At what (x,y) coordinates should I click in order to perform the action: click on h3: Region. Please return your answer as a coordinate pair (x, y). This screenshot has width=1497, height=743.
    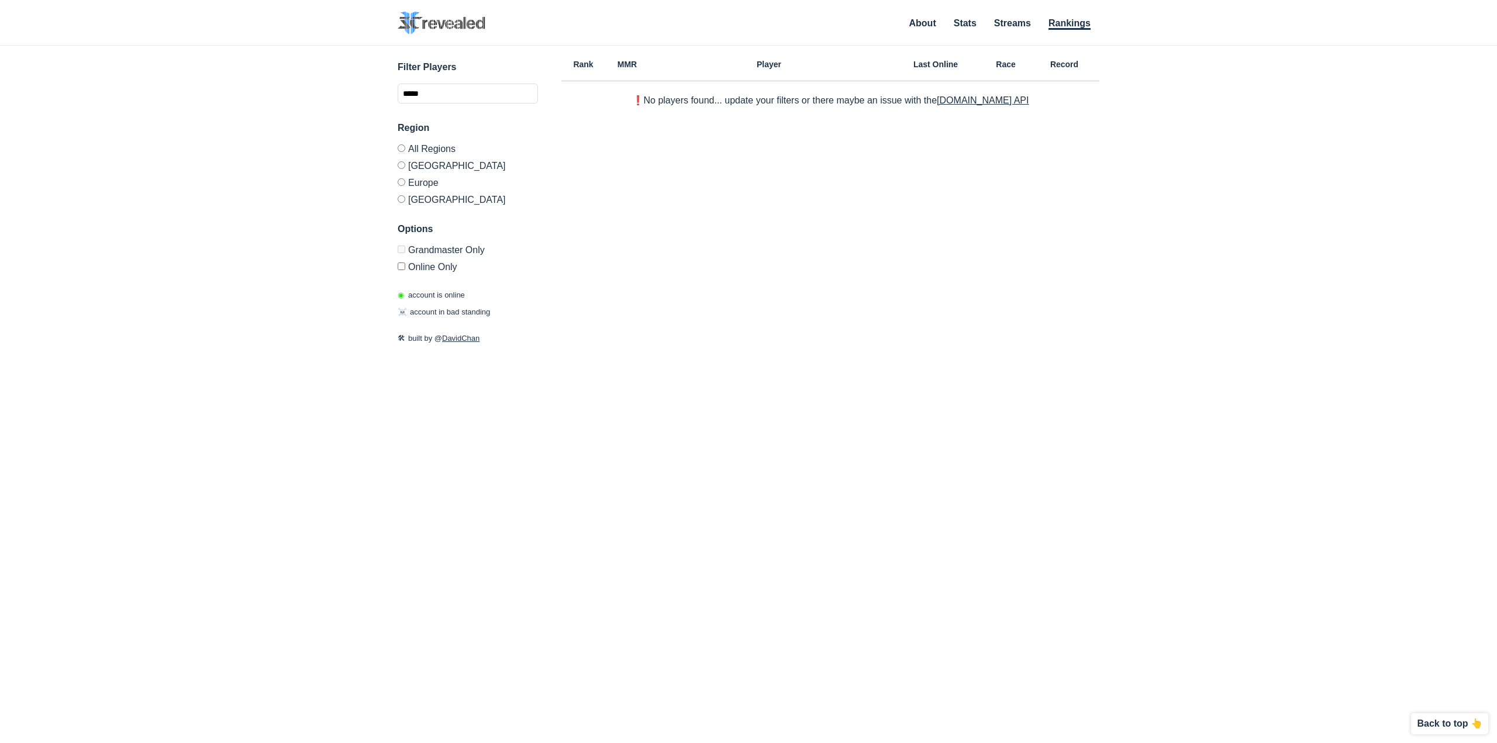
    Looking at the image, I should click on (468, 128).